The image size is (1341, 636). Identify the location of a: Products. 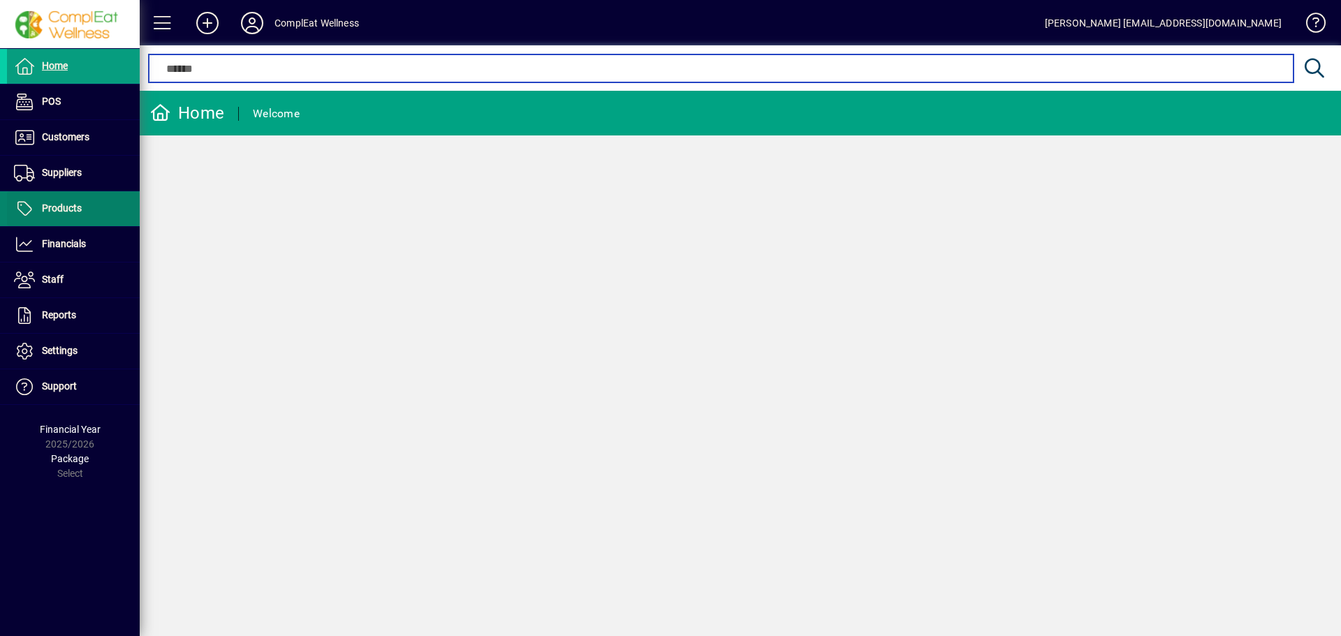
(73, 209).